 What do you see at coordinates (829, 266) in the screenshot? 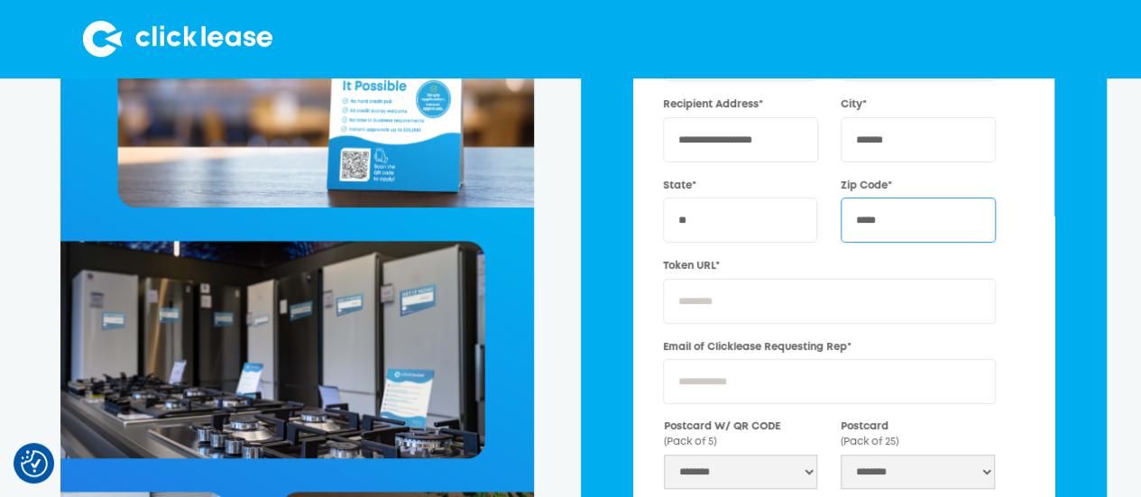
I see `label: Token URL*` at bounding box center [829, 266].